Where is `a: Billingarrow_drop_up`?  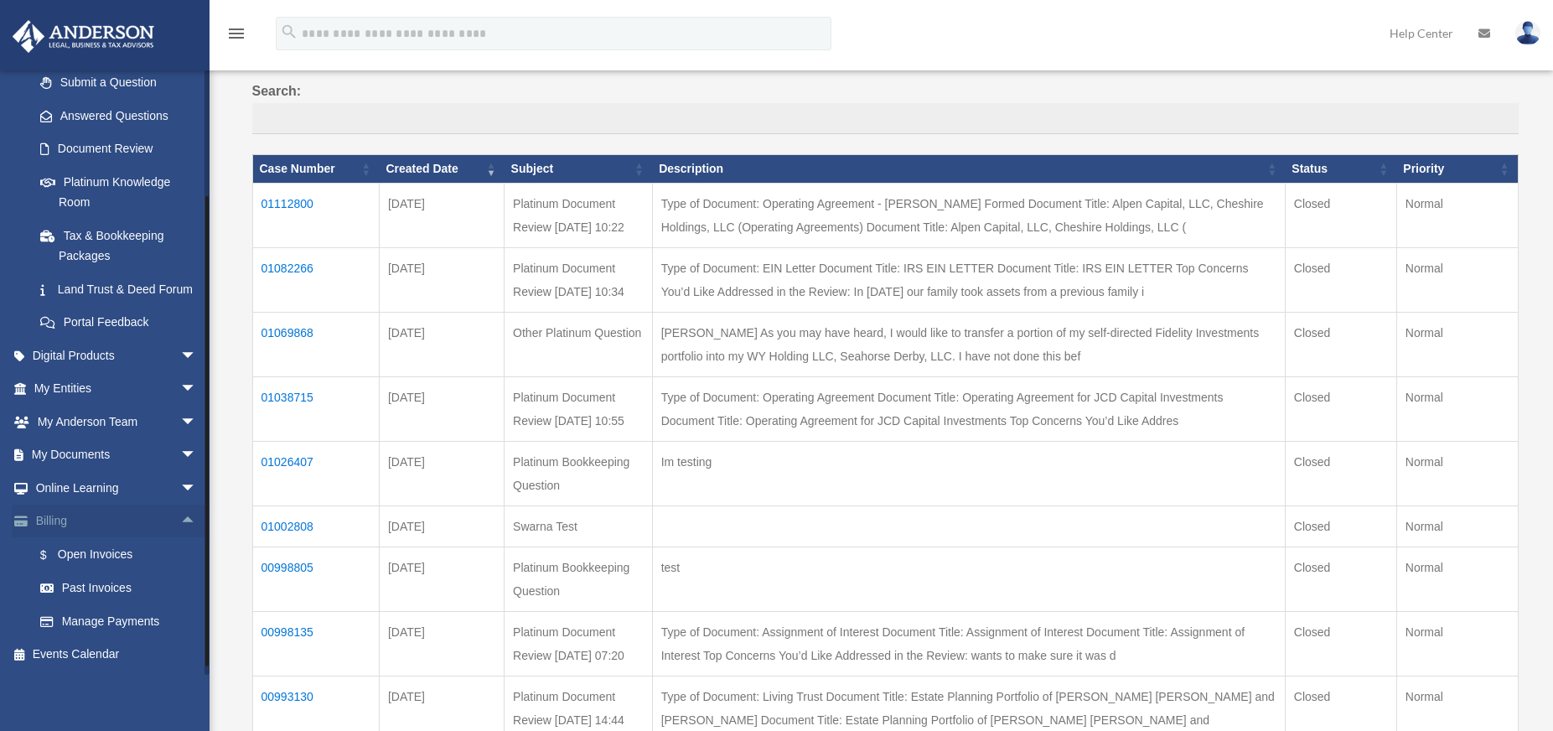
a: Billingarrow_drop_up is located at coordinates (116, 521).